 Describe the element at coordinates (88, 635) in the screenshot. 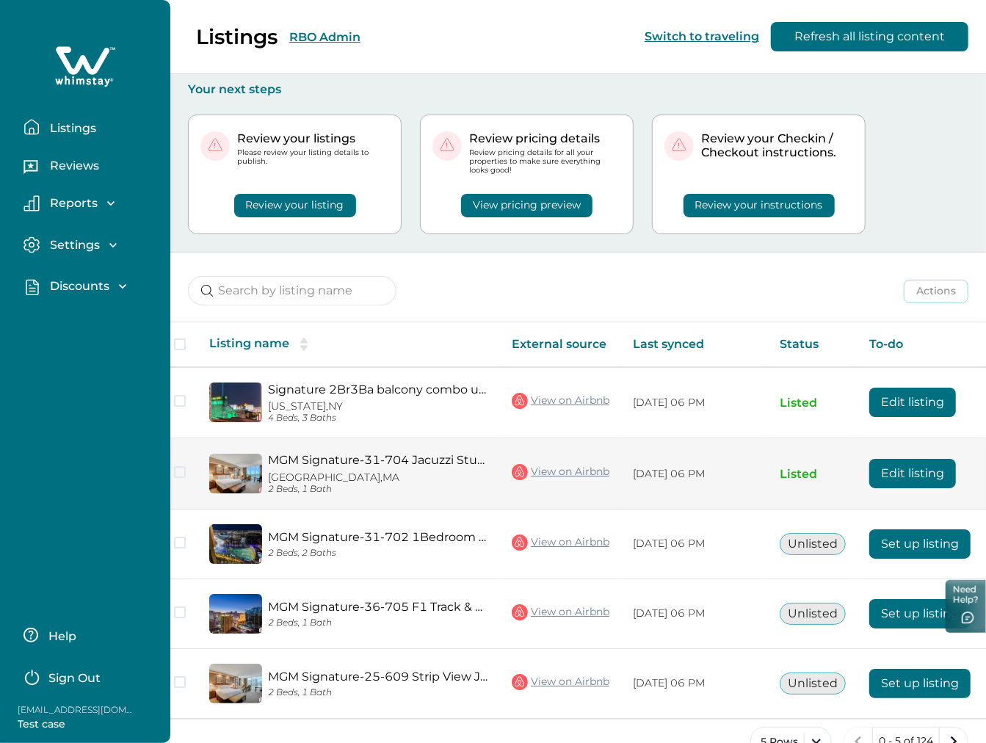

I see `button: Help` at that location.